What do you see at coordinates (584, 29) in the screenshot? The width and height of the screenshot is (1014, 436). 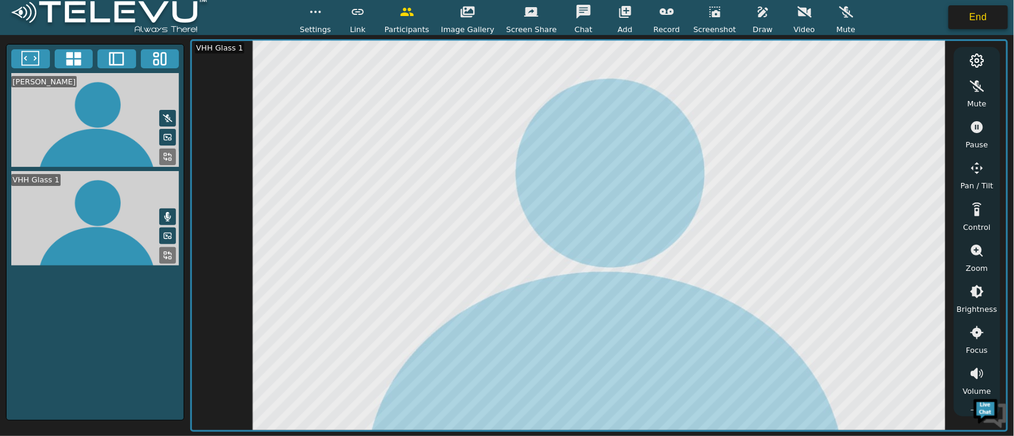 I see `span: Chat` at bounding box center [584, 29].